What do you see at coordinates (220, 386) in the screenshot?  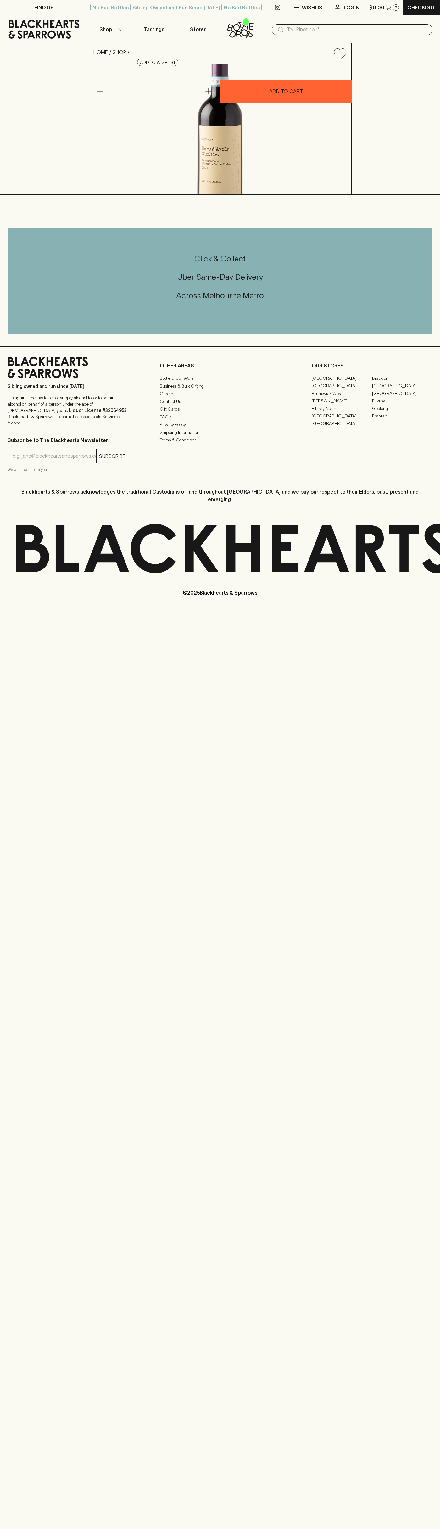 I see `a: Business & Bulk Gifting` at bounding box center [220, 386].